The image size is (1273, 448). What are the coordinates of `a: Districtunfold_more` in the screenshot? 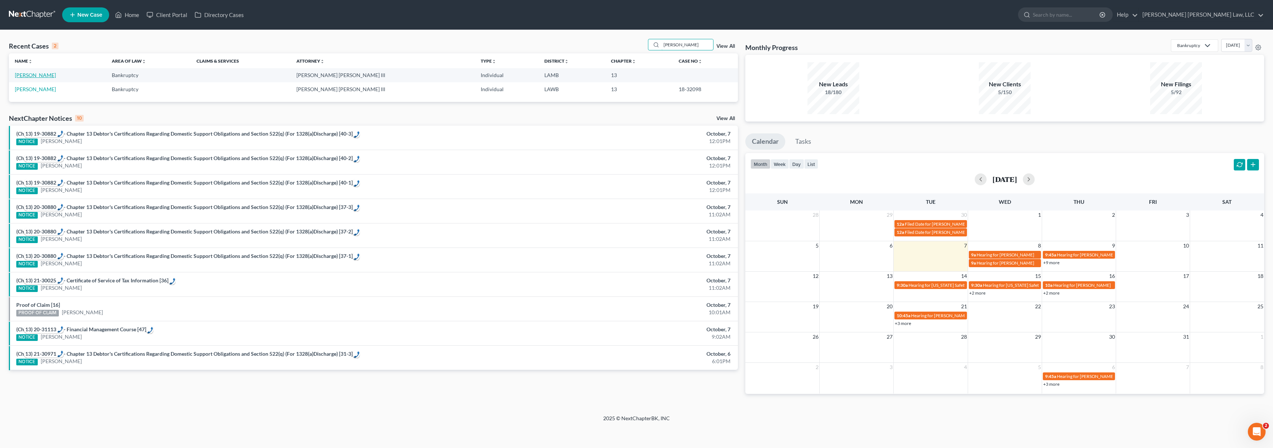 It's located at (557, 61).